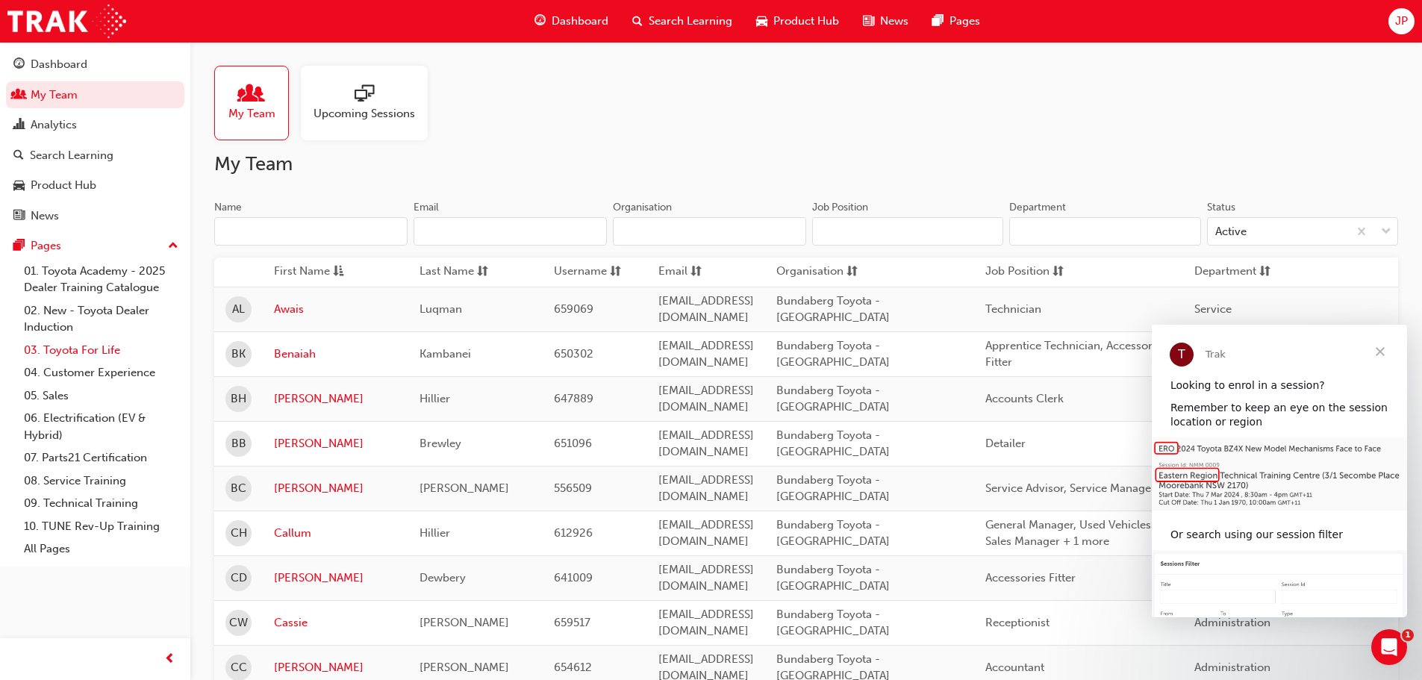  I want to click on button: Organisationsorting-icon, so click(817, 272).